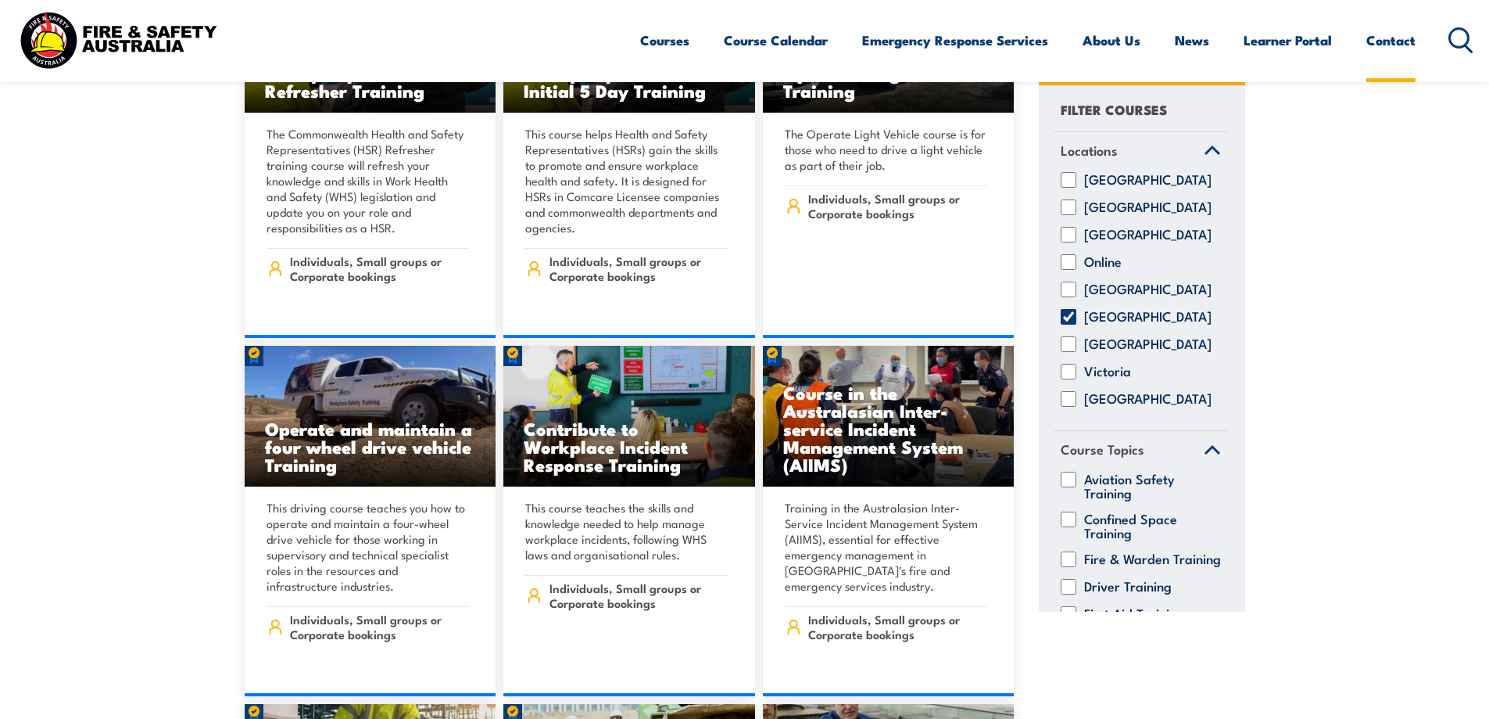 The image size is (1489, 719). What do you see at coordinates (368, 181) in the screenshot?
I see `p: The Commonwealth Health and Safety Representatives (HSR) Refresher training course will refresh y...` at bounding box center [368, 181].